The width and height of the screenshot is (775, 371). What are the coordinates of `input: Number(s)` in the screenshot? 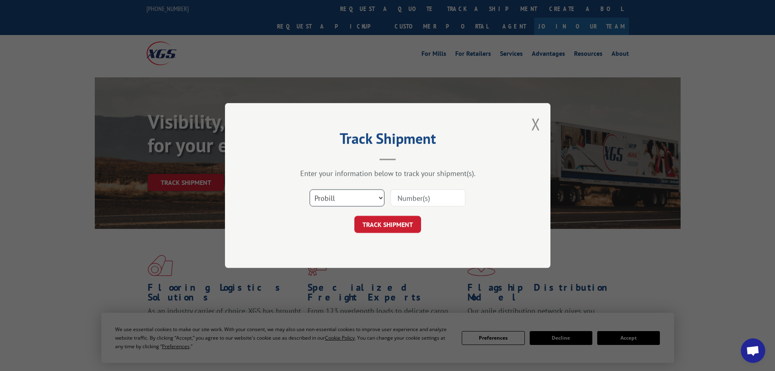 It's located at (428, 198).